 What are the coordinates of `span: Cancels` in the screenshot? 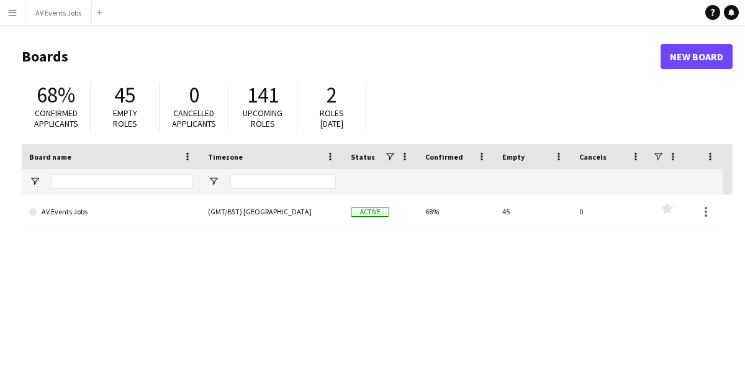 It's located at (593, 157).